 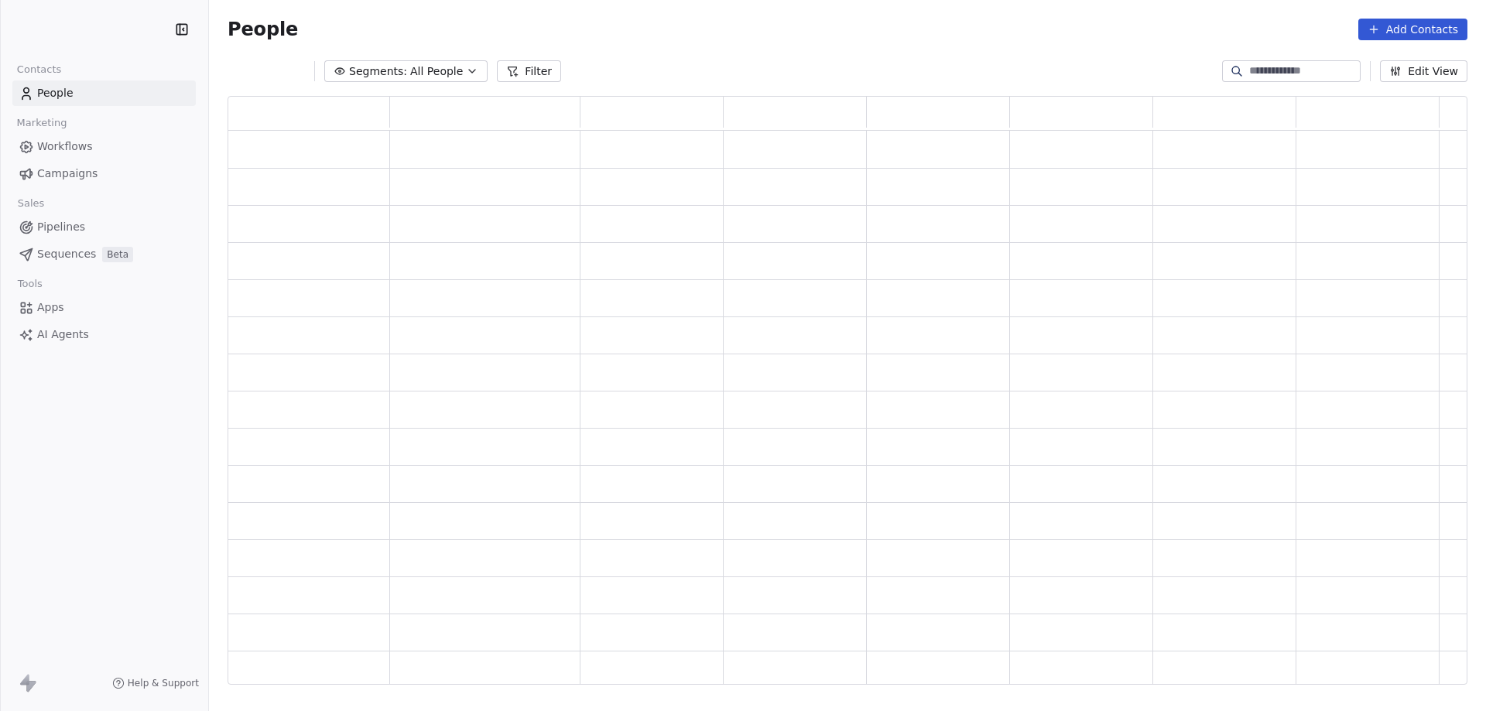 What do you see at coordinates (118, 255) in the screenshot?
I see `span: Beta` at bounding box center [118, 255].